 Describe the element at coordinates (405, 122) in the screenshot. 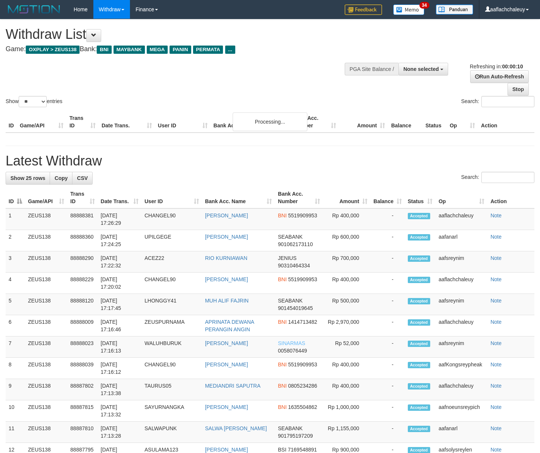

I see `th: Balance` at that location.